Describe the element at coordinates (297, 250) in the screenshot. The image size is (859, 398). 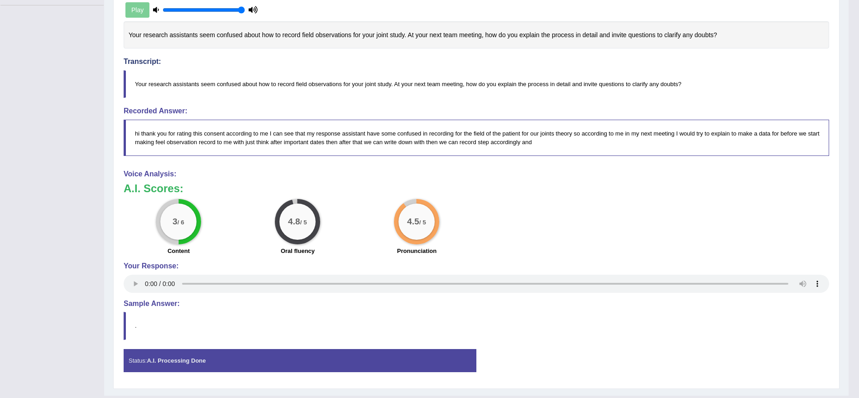
I see `label: Oral fluency` at that location.